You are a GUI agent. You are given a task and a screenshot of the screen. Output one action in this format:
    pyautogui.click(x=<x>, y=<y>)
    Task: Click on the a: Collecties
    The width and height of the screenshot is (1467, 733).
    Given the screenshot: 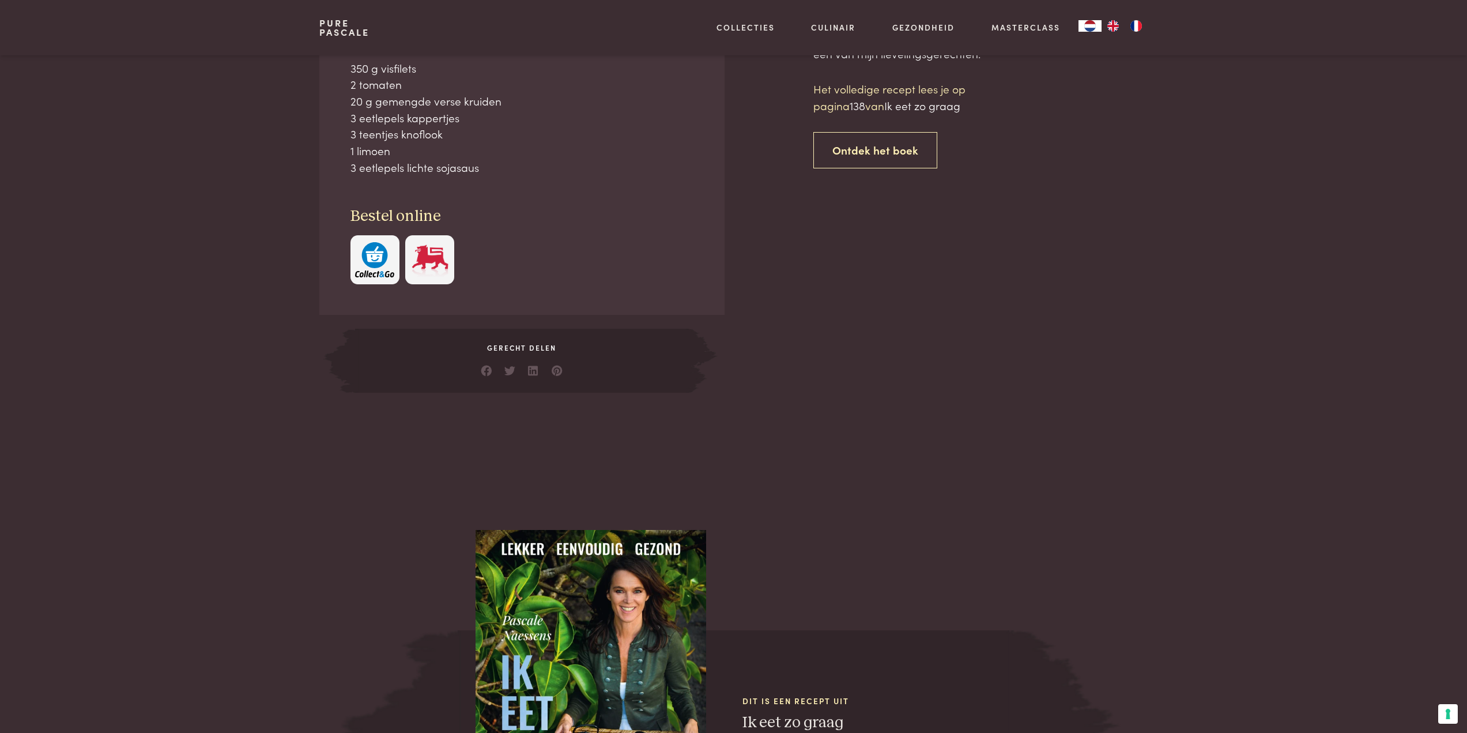 What is the action you would take?
    pyautogui.click(x=745, y=27)
    